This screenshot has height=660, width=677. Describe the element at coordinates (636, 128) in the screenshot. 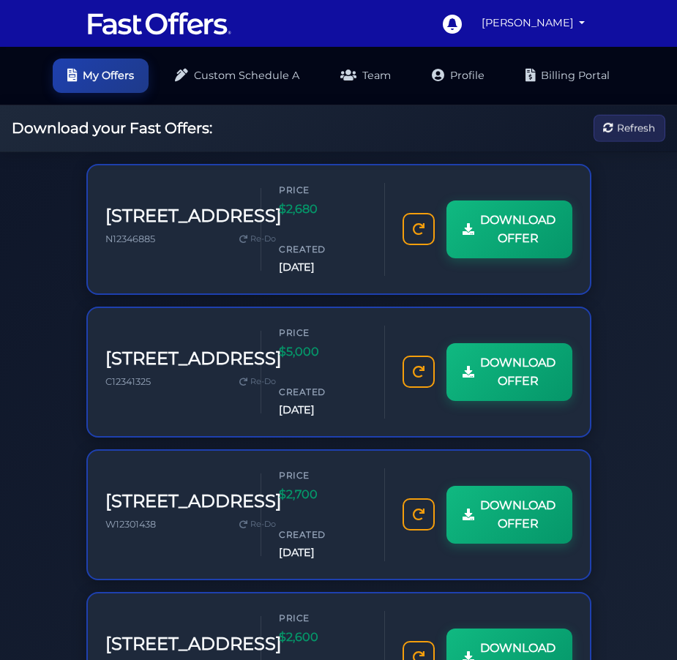

I see `span: Refresh` at that location.